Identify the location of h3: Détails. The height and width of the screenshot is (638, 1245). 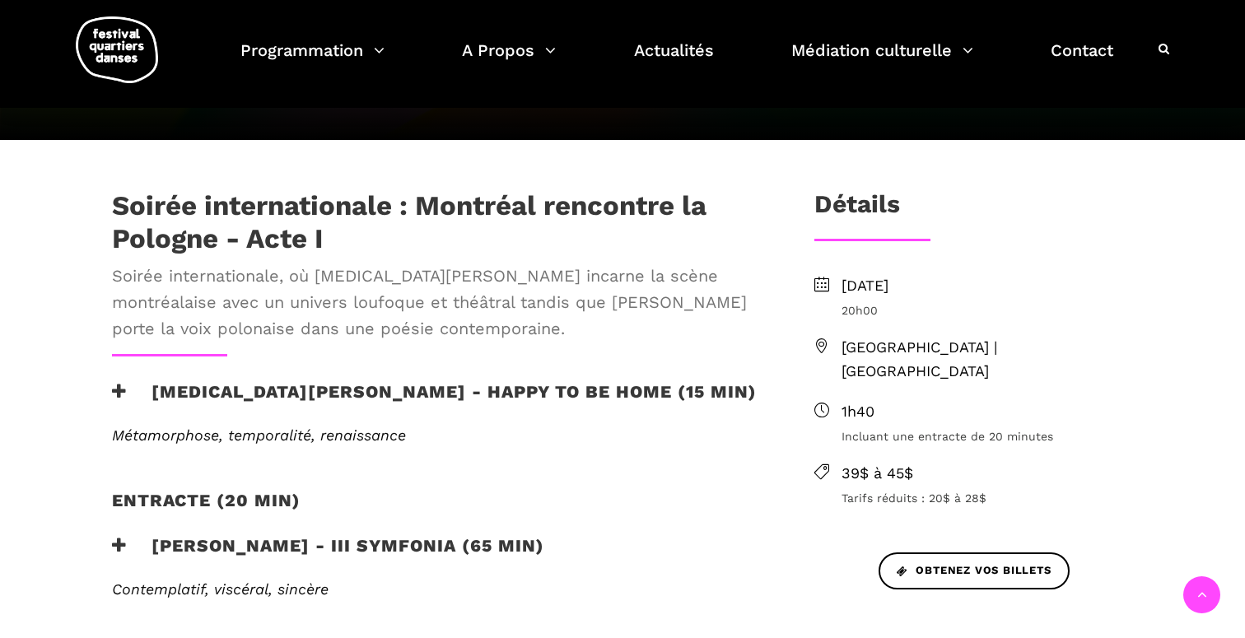
(857, 210).